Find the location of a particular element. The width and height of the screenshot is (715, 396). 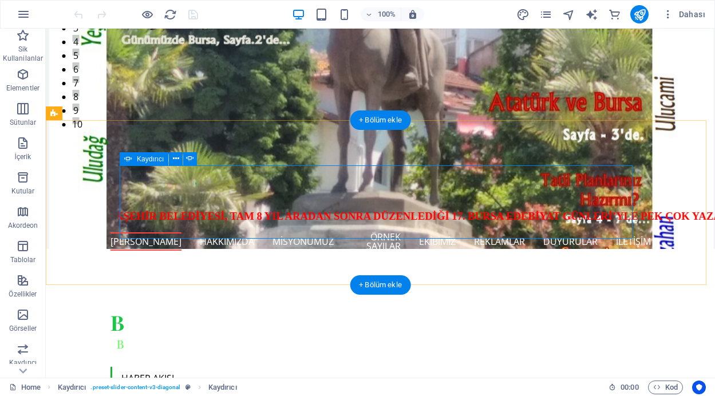

p: Sütunlar is located at coordinates (23, 122).